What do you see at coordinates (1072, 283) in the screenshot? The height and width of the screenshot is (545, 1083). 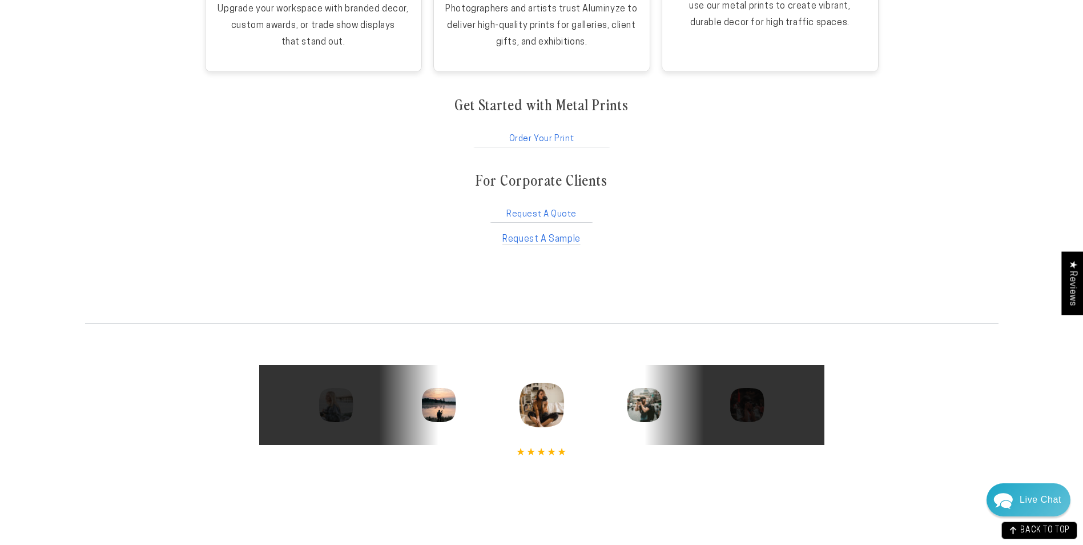 I see `div: Click to open Judge.me floating reviews tab` at bounding box center [1072, 283].